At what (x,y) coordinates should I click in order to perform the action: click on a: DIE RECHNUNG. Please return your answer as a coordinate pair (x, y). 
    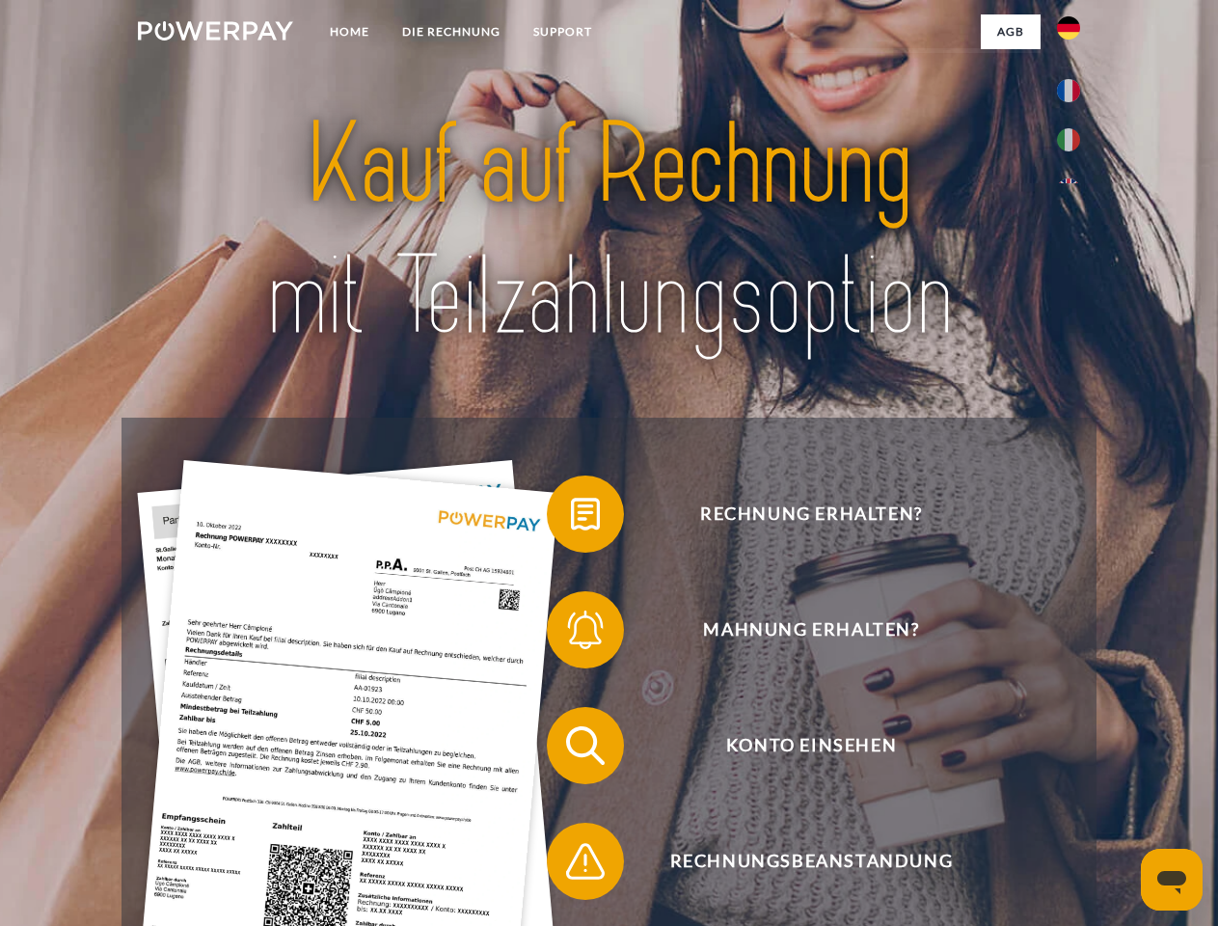
    Looking at the image, I should click on (451, 32).